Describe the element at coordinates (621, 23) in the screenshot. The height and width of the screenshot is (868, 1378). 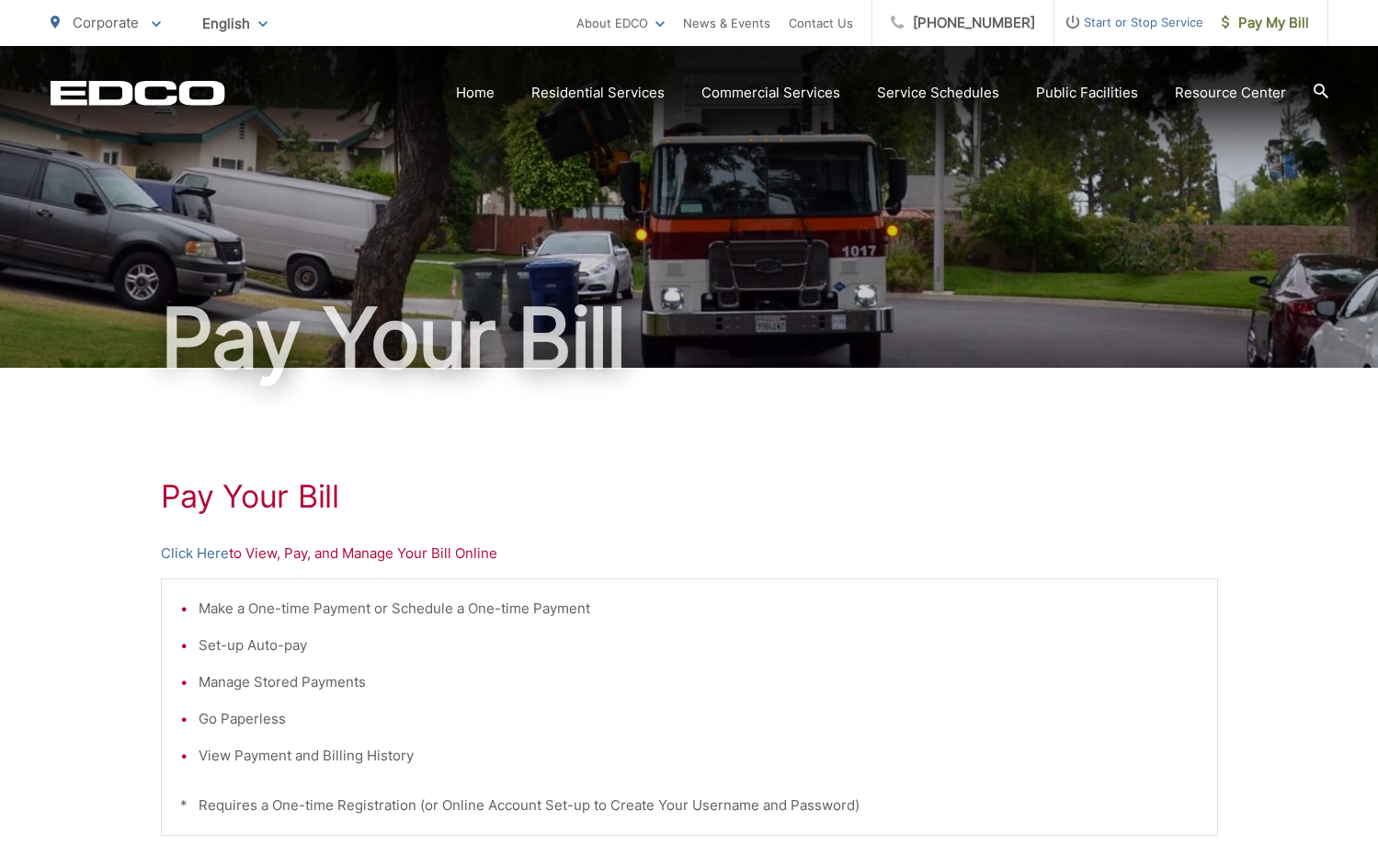
I see `a: About EDCO` at that location.